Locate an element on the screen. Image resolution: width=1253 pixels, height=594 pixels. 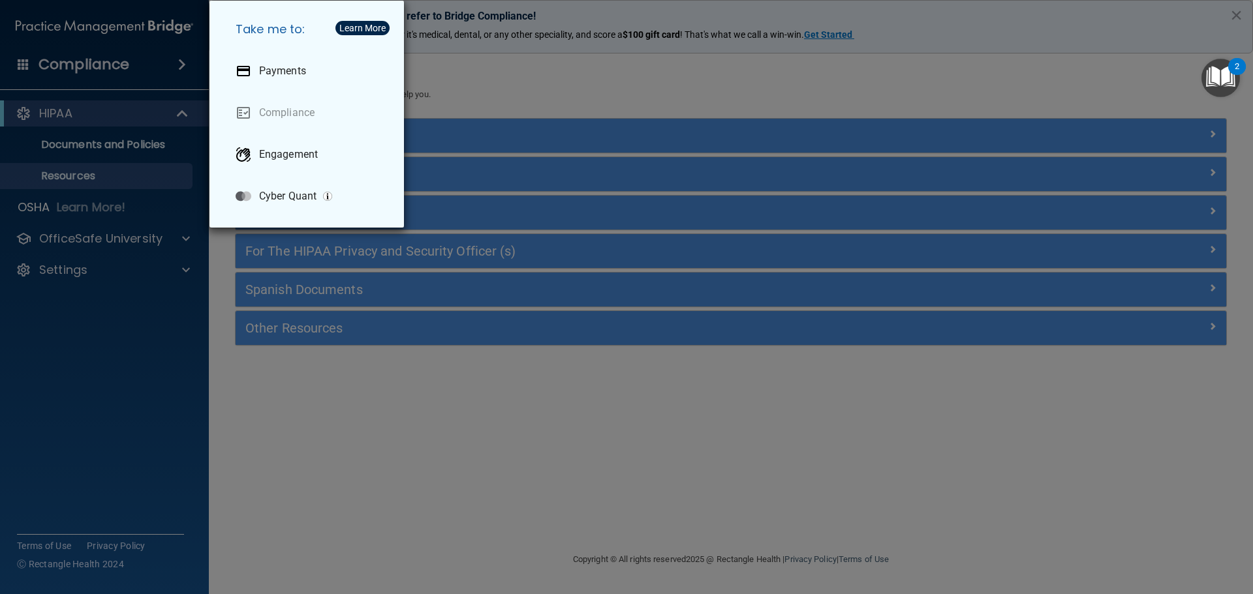
button: Open Resource Center, 2 new notifications is located at coordinates (1220, 78).